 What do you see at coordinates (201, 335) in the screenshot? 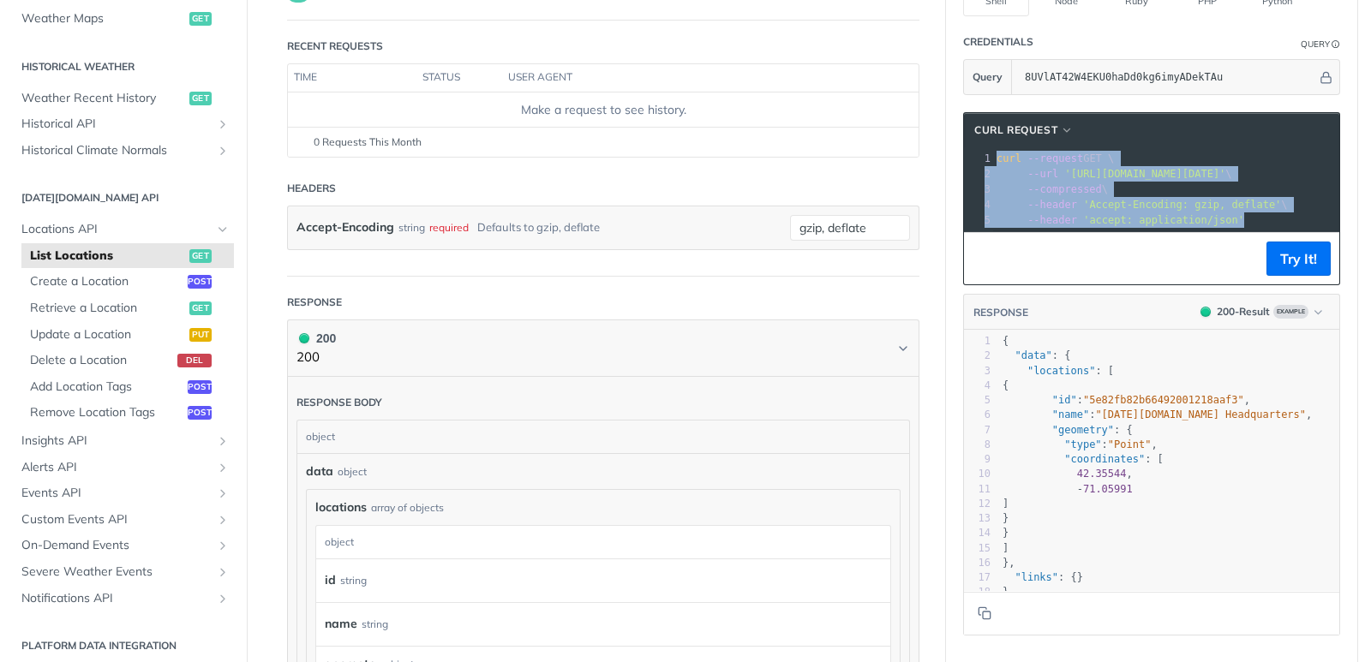
I see `span: put` at bounding box center [201, 335].